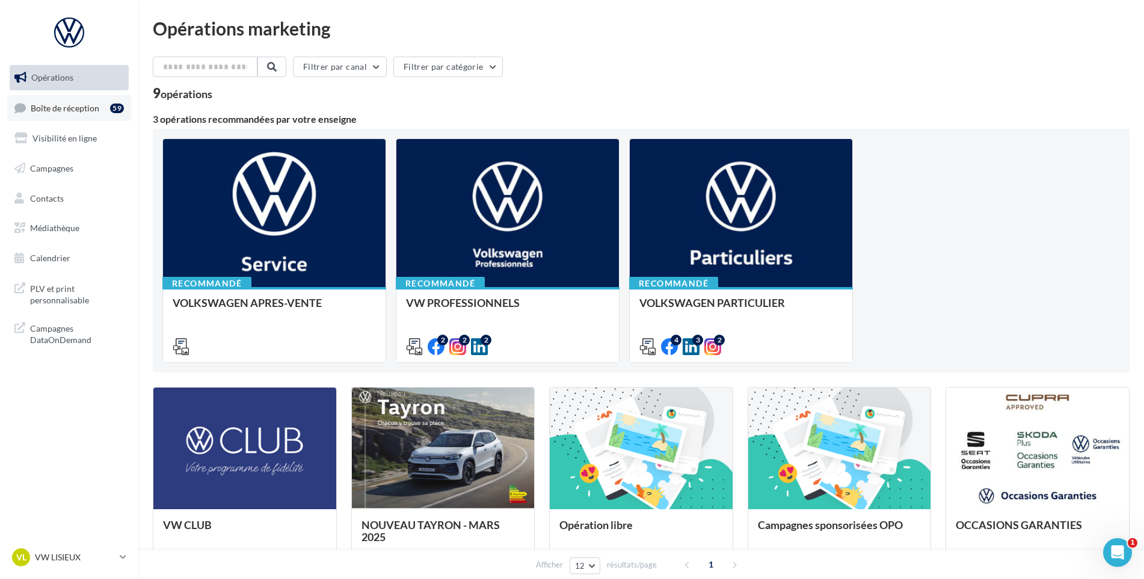 The width and height of the screenshot is (1144, 579). I want to click on span: Campagnes sponsorisées OPO, so click(830, 525).